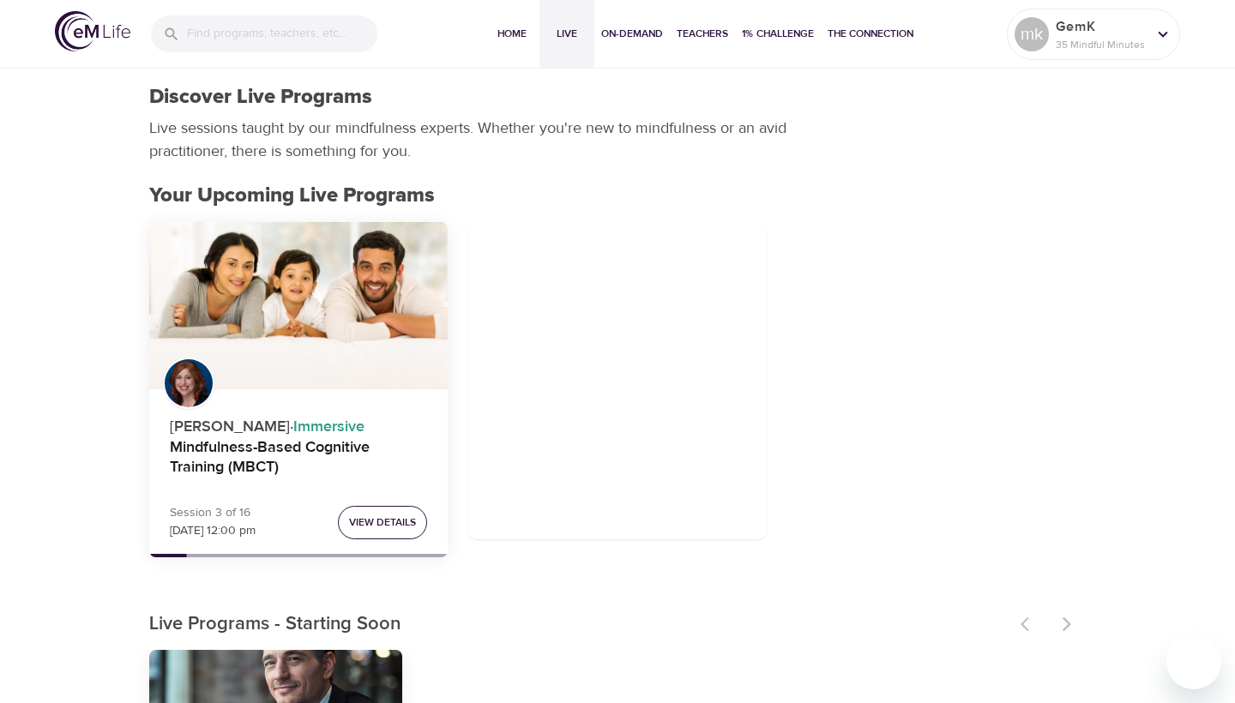 The width and height of the screenshot is (1235, 703). What do you see at coordinates (1101, 45) in the screenshot?
I see `p: 35 Mindful Minutes` at bounding box center [1101, 45].